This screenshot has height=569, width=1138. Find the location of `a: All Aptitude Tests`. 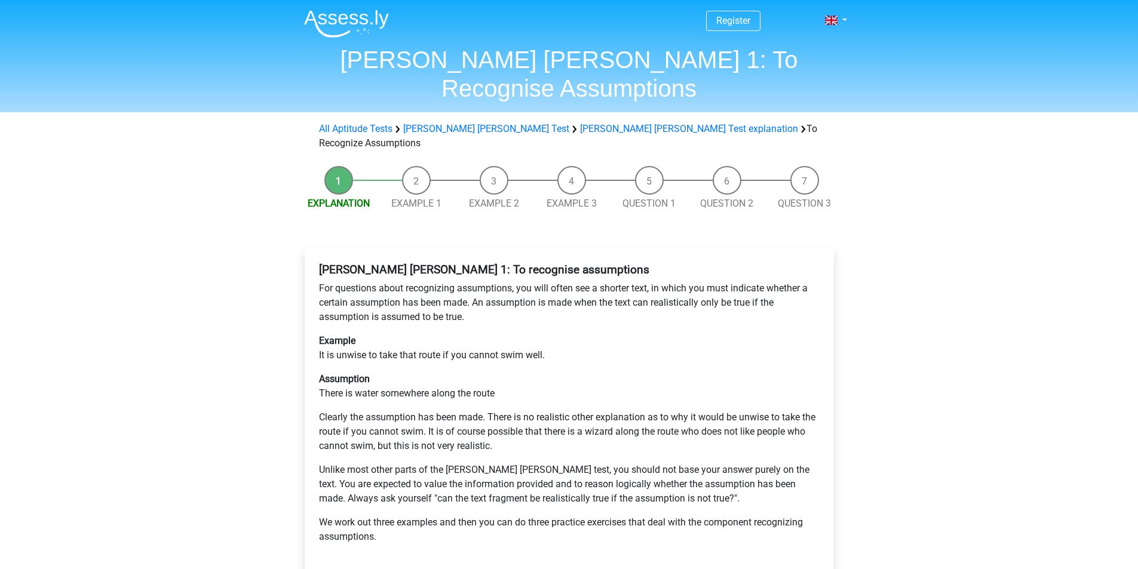

a: All Aptitude Tests is located at coordinates (356, 128).